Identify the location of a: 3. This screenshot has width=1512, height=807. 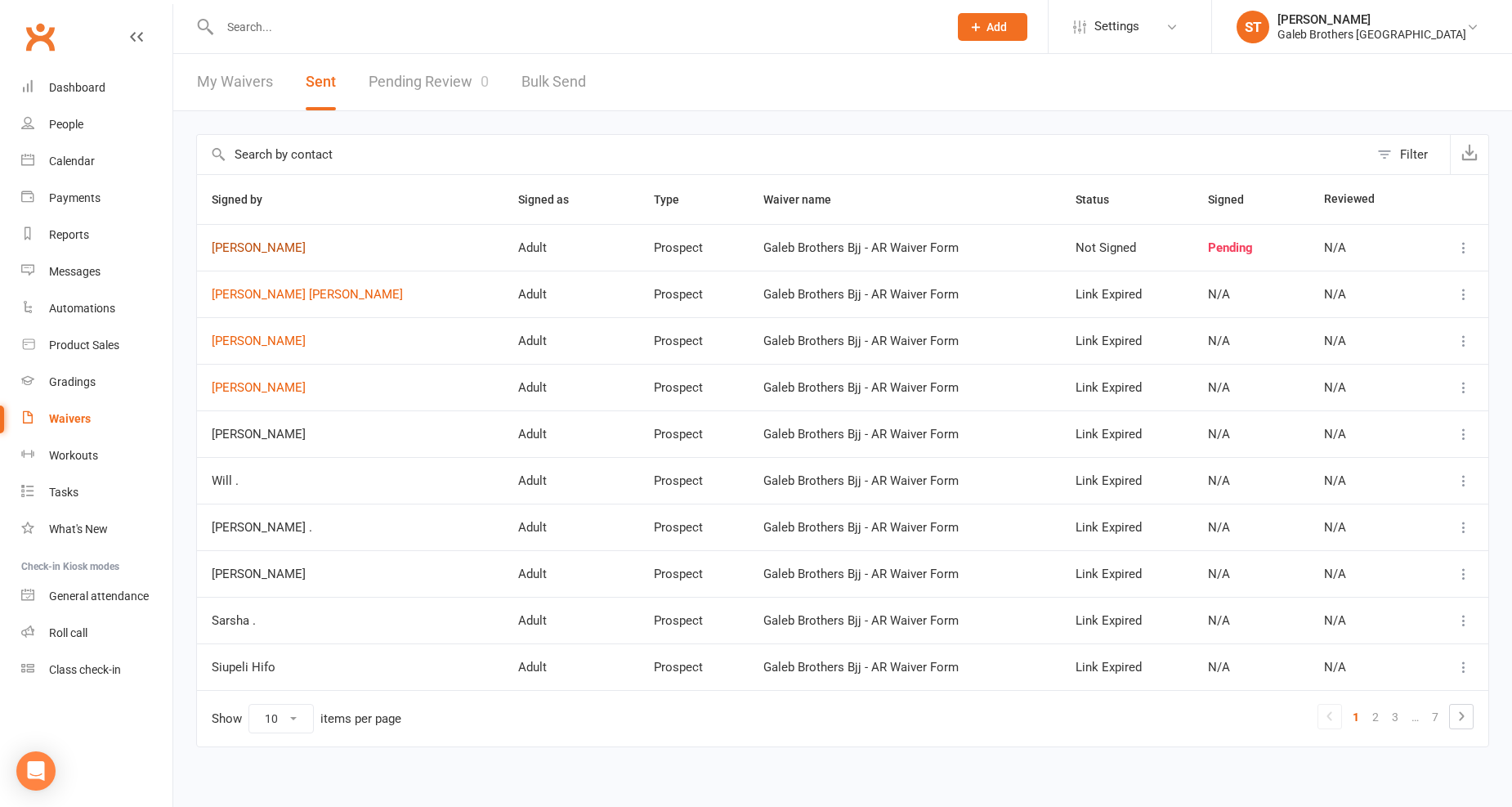
(1395, 717).